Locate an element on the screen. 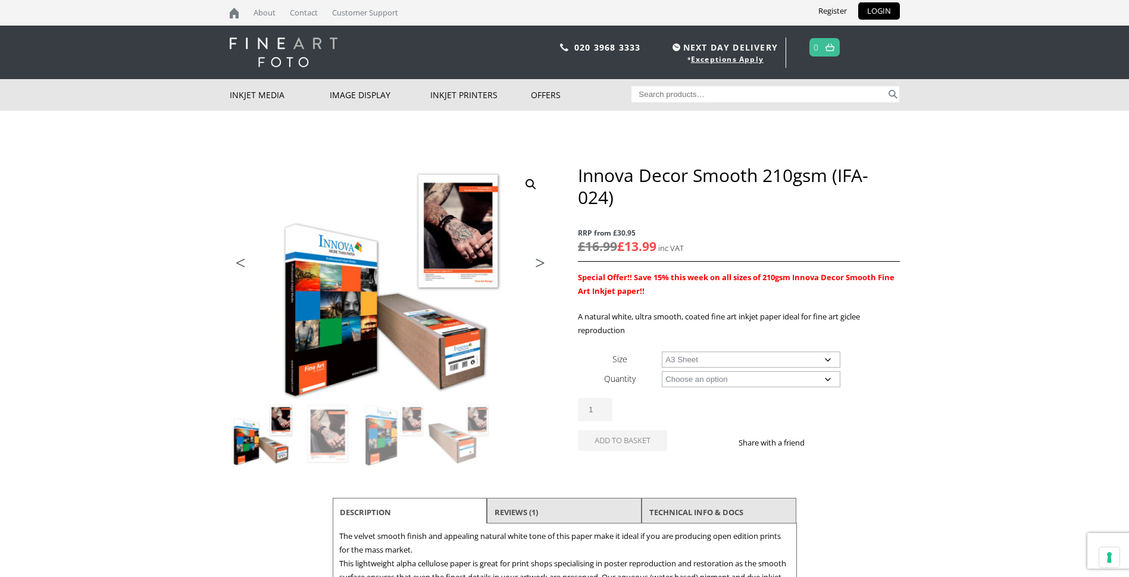  p: A natural white, ultra smooth, coated fine art inkjet paper ideal for fine art giclee reproduction is located at coordinates (738, 324).